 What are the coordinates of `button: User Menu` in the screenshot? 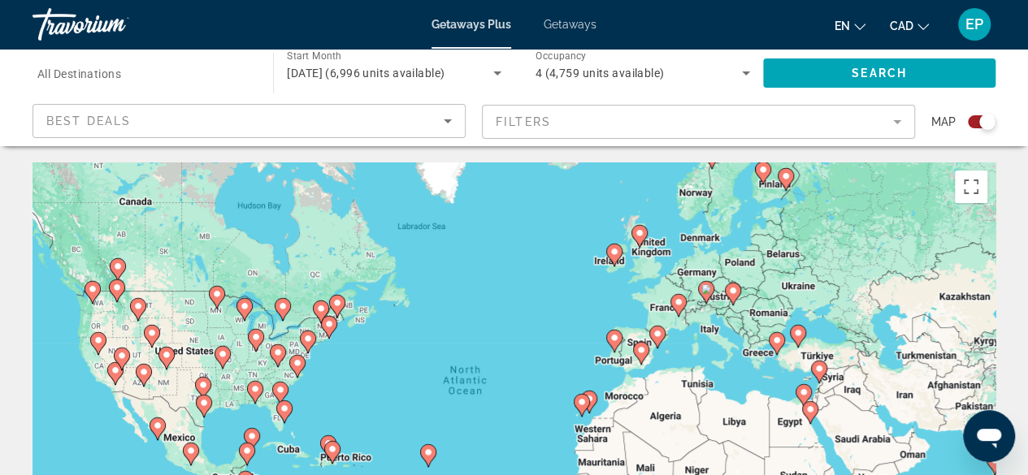 It's located at (974, 24).